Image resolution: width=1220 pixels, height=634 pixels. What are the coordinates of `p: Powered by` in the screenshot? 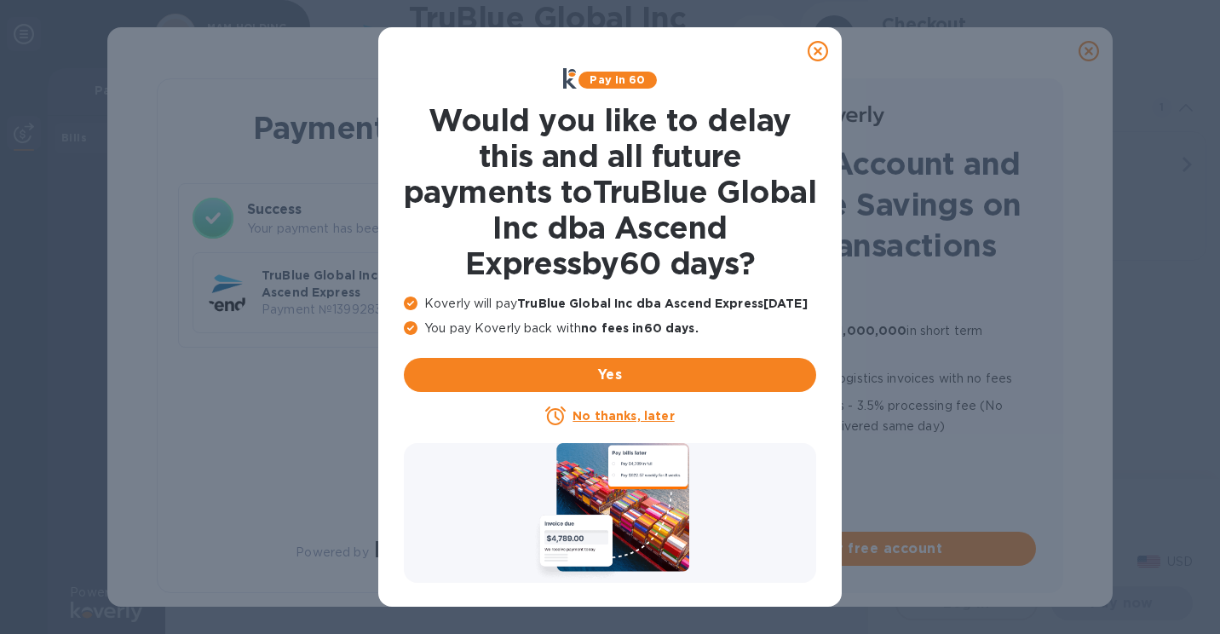 It's located at (331, 552).